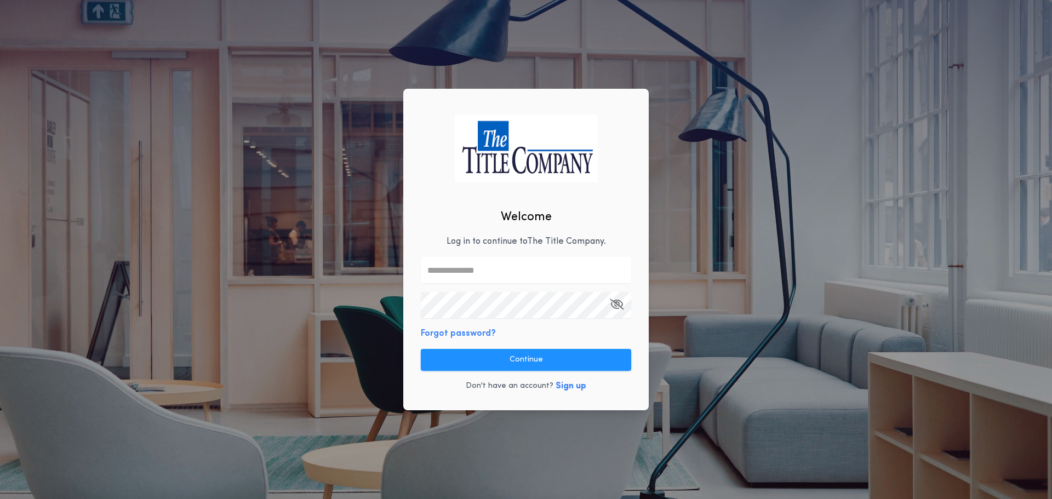 The image size is (1052, 499). What do you see at coordinates (526, 242) in the screenshot?
I see `p: Log in to continue to The Title Company .` at bounding box center [526, 242].